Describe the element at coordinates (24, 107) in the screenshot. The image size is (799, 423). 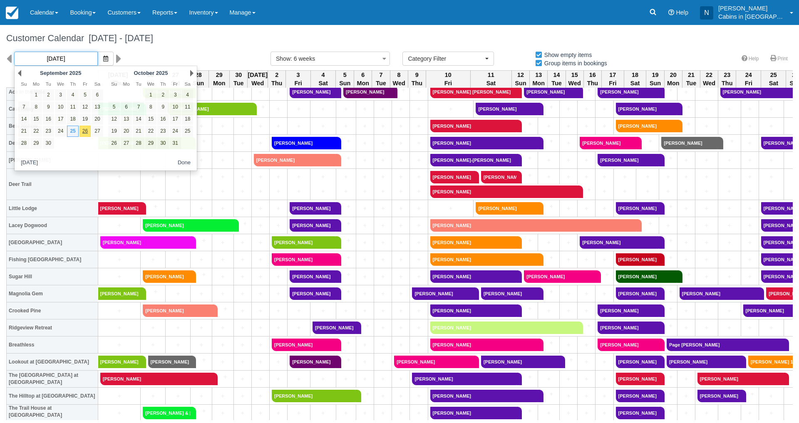
I see `a: 7` at that location.